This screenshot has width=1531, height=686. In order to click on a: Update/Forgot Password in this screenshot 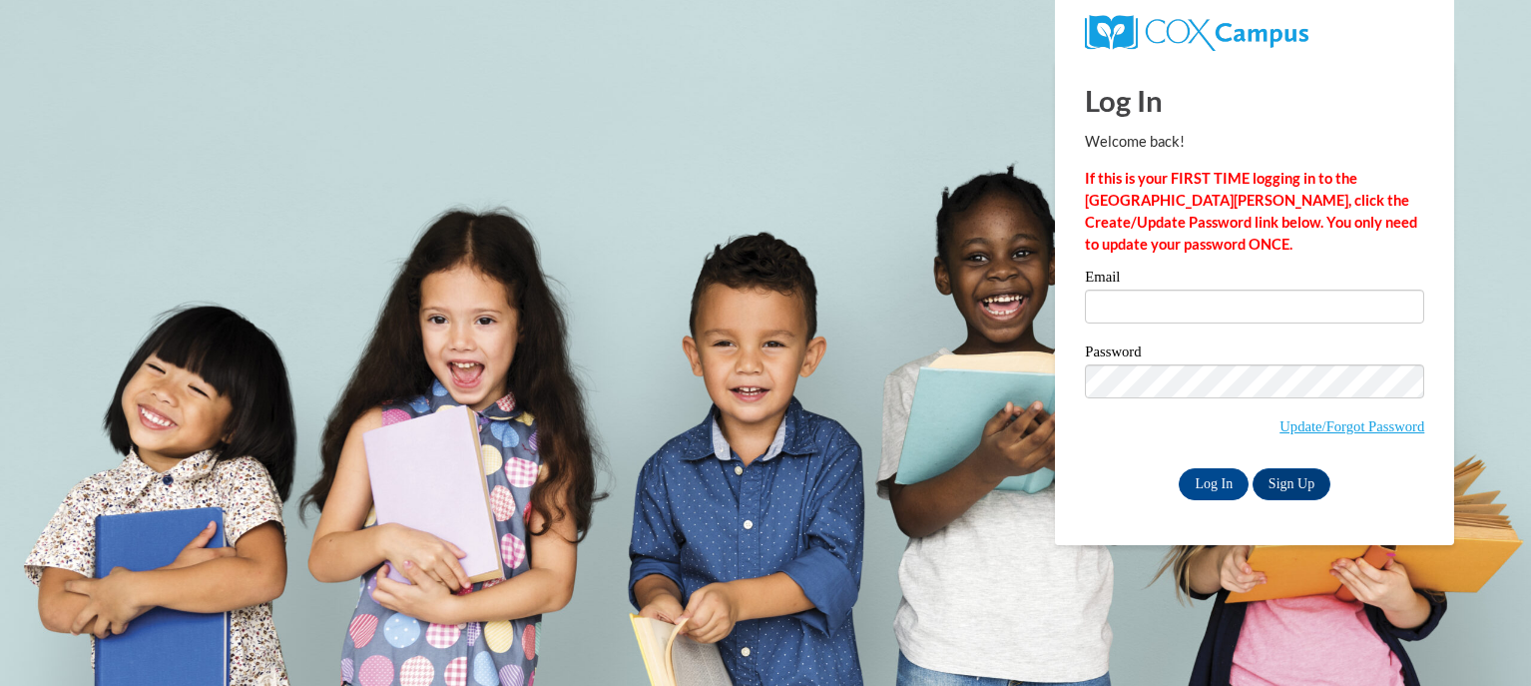, I will do `click(1351, 426)`.